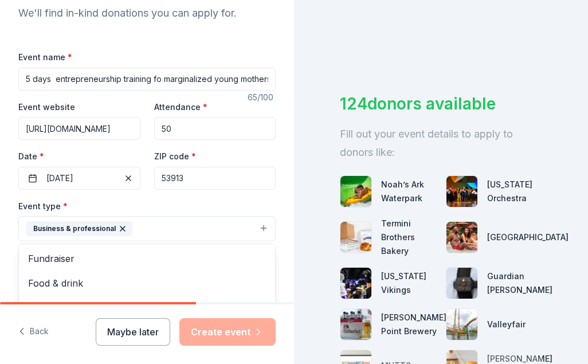 This screenshot has height=364, width=588. Describe the element at coordinates (147, 307) in the screenshot. I see `span: Health & wellness` at that location.